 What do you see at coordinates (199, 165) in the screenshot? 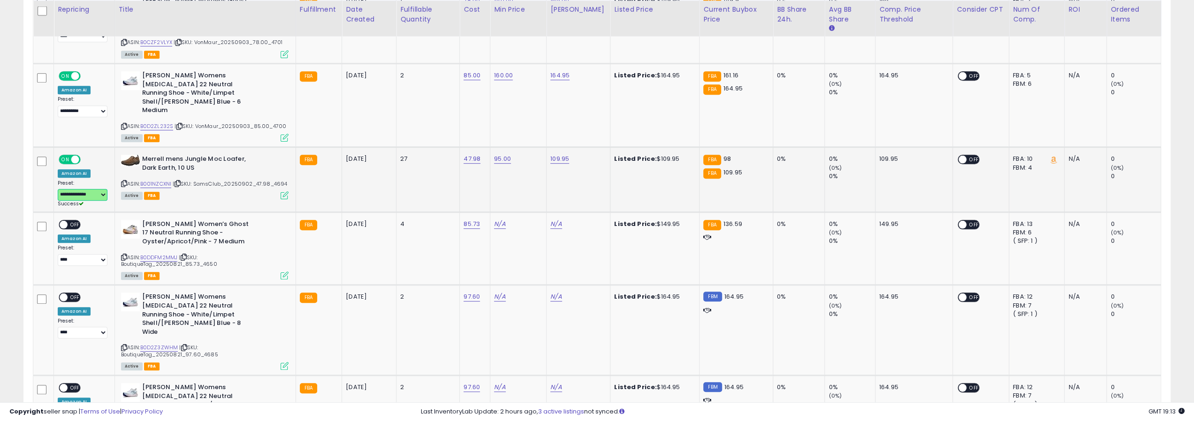
I see `b: Merrell mens Jungle Moc Loafer, Dark Earth, 10 US` at bounding box center [199, 165].